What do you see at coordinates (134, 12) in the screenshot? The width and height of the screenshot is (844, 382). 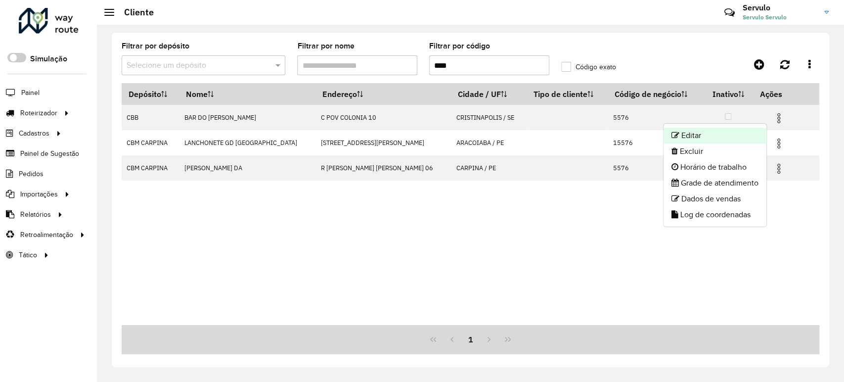 I see `h2: Cliente` at bounding box center [134, 12].